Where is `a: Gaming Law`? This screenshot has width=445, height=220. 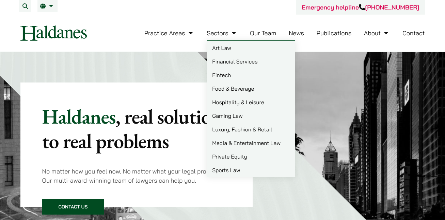 a: Gaming Law is located at coordinates (251, 116).